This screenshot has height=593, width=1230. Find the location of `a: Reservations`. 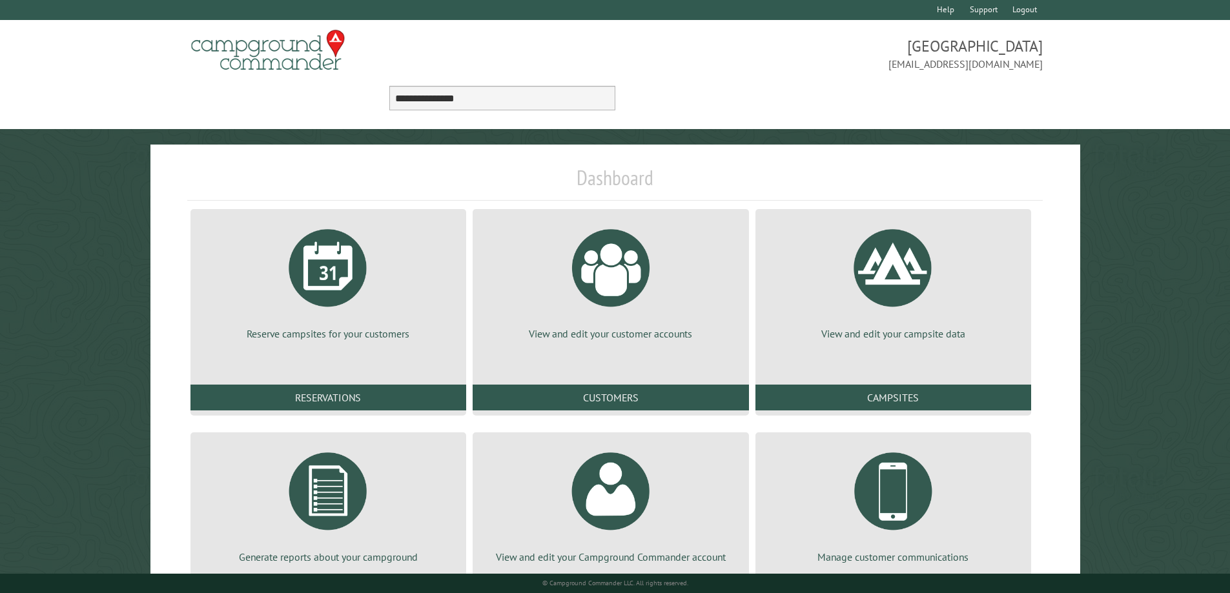

a: Reservations is located at coordinates (328, 398).